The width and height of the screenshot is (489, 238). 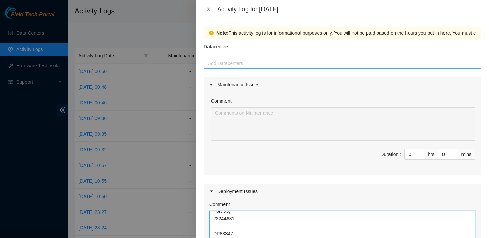 What do you see at coordinates (342, 191) in the screenshot?
I see `div: Deployment Issues` at bounding box center [342, 191].